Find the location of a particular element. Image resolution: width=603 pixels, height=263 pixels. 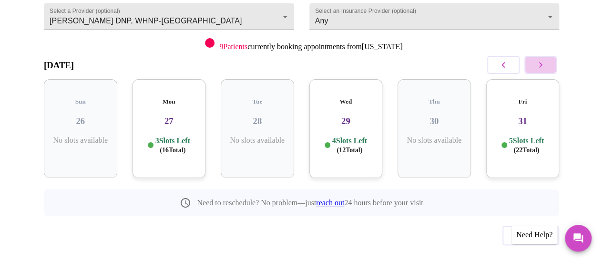

span: ( 22 Total) is located at coordinates (527, 150).